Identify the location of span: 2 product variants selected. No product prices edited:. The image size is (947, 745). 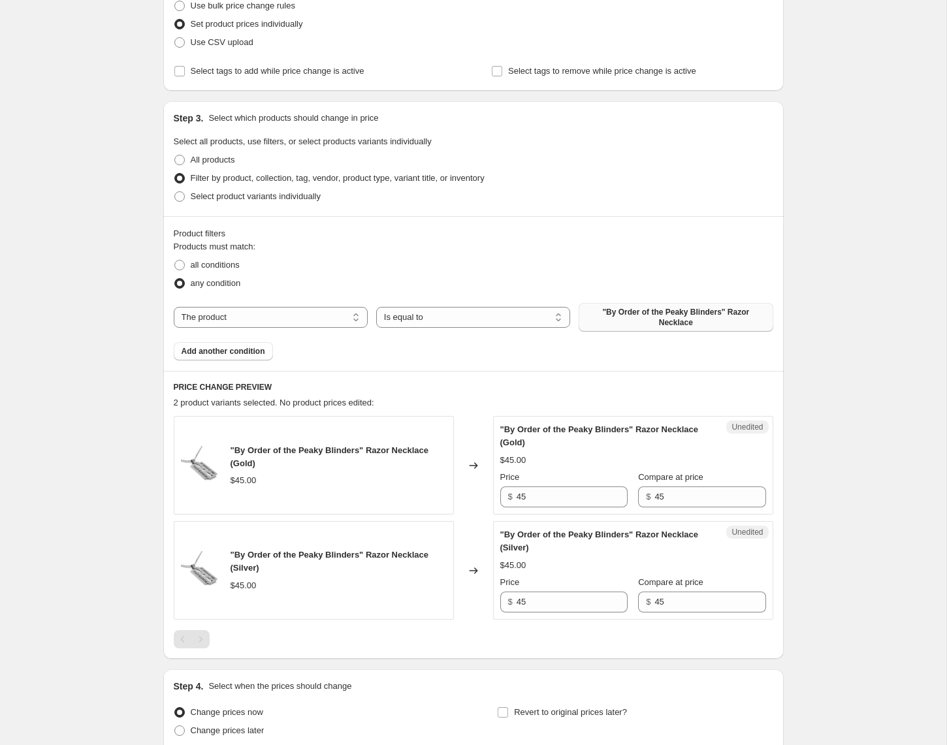
(274, 402).